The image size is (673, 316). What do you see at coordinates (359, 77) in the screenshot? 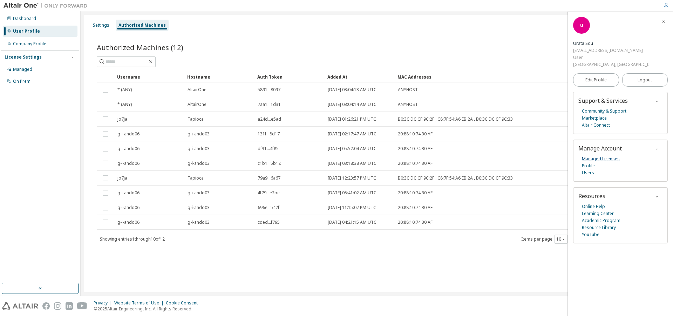
I see `div: Added At` at bounding box center [359, 77].